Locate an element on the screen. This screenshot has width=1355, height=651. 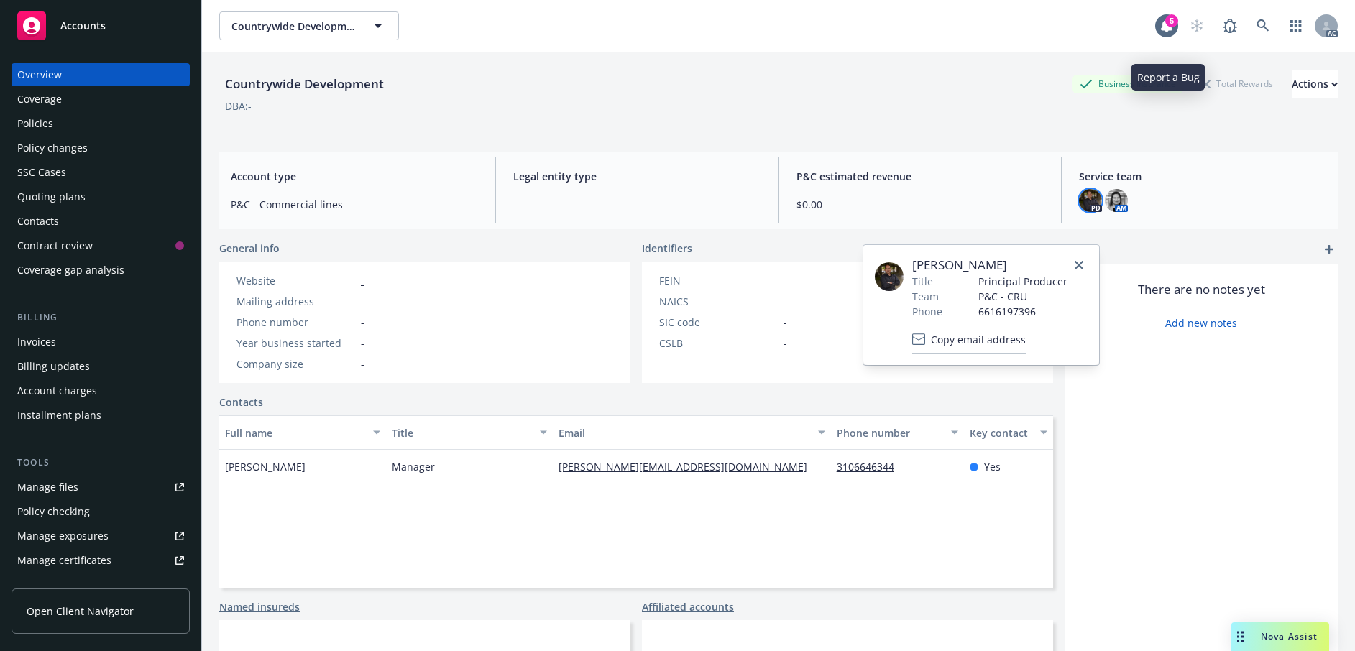
span: General info is located at coordinates (250, 248).